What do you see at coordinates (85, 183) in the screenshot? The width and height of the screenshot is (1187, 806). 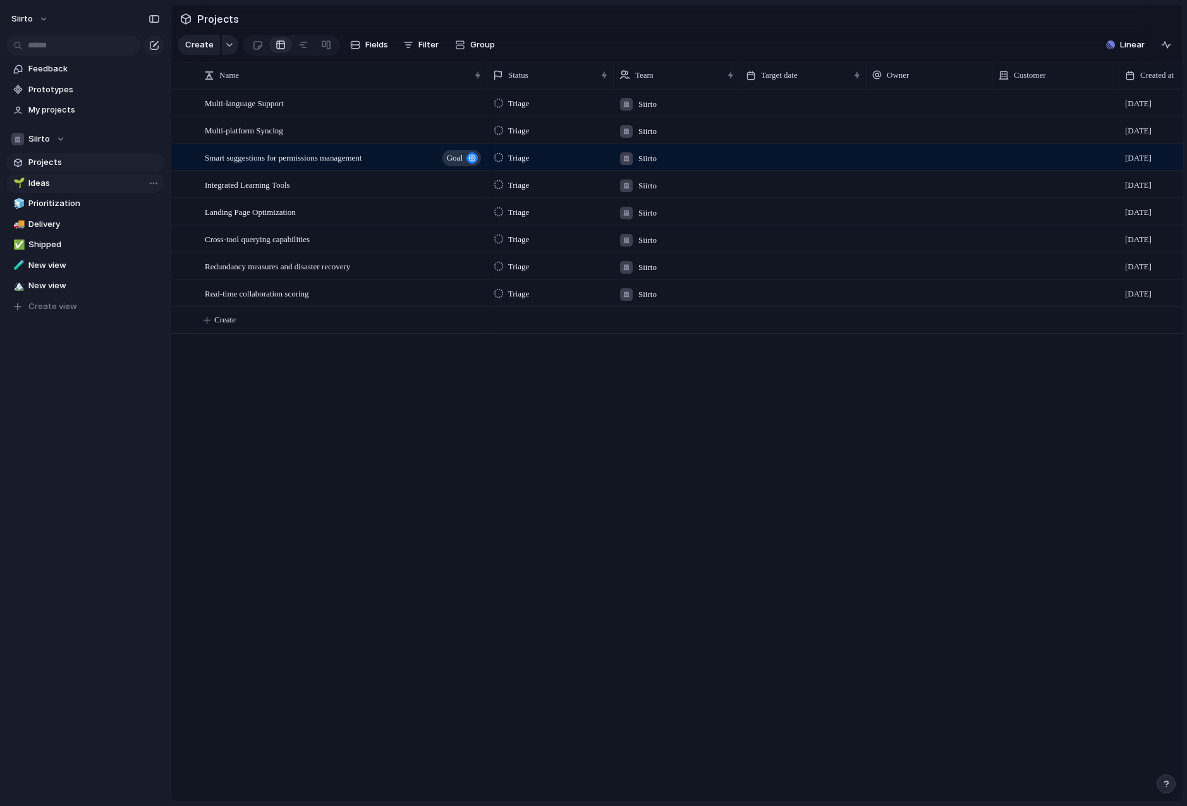 I see `a: 🌱Ideas` at bounding box center [85, 183].